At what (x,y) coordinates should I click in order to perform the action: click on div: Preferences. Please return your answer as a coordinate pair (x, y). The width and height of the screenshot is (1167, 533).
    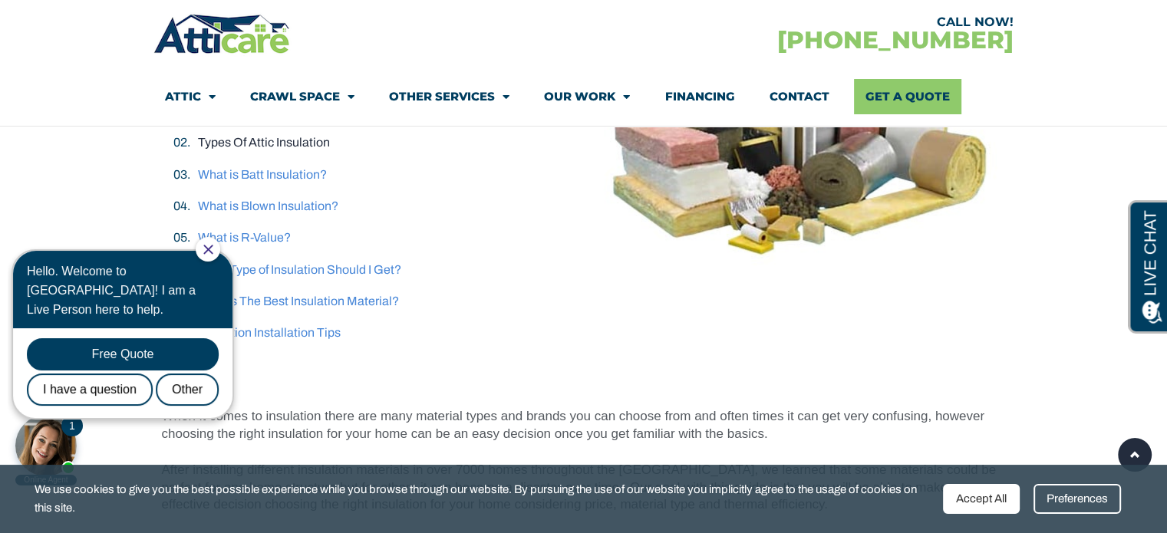
    Looking at the image, I should click on (1077, 499).